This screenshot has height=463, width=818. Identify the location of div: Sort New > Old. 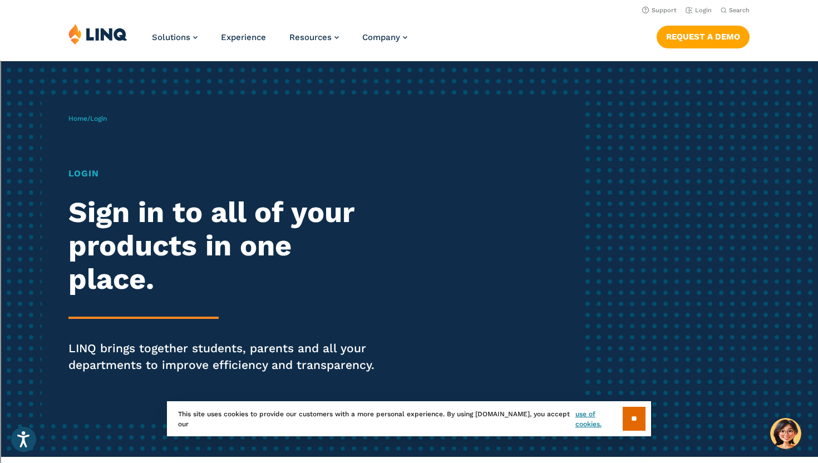
(409, 19).